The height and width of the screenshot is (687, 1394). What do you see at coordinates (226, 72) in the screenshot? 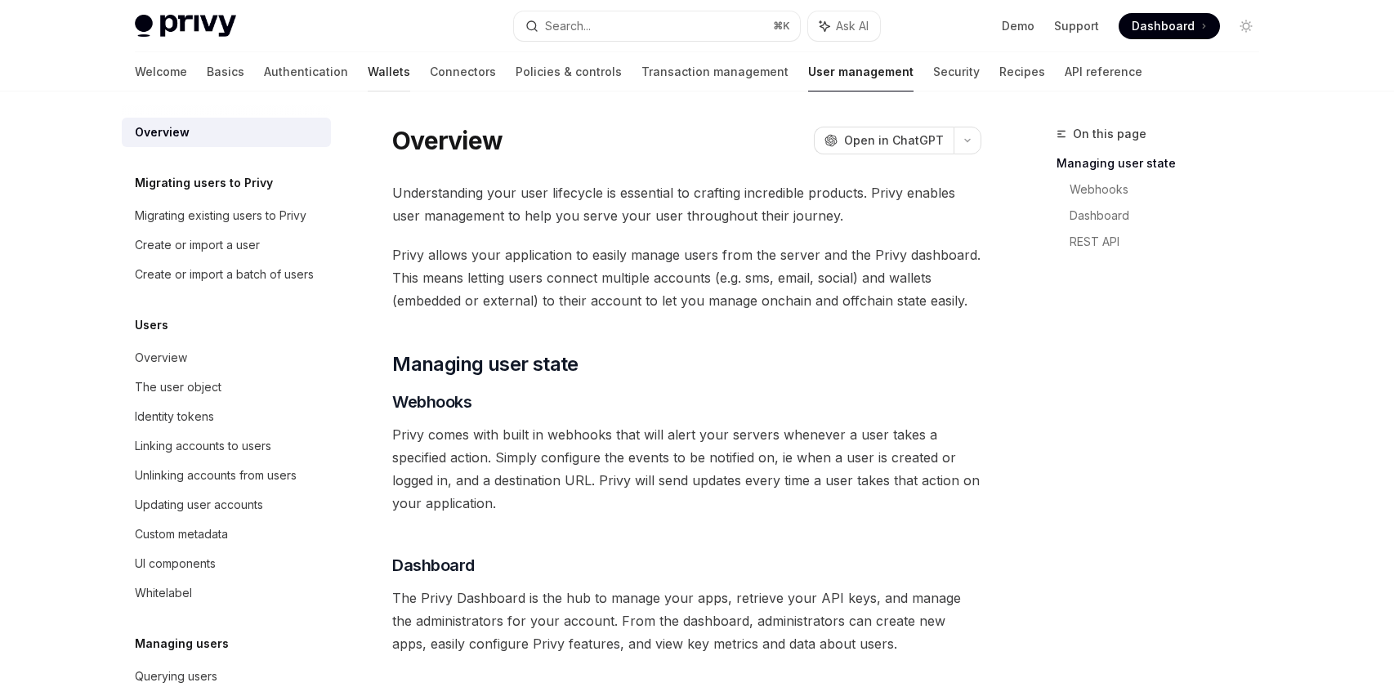
I see `a: Basics` at bounding box center [226, 72].